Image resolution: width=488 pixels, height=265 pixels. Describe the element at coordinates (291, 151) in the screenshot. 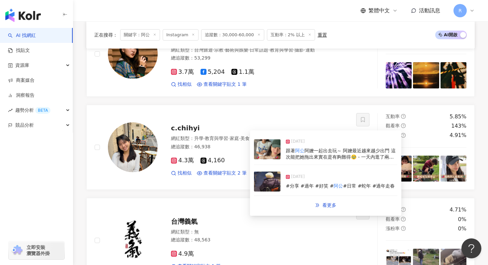

I see `span: 跟著` at that location.